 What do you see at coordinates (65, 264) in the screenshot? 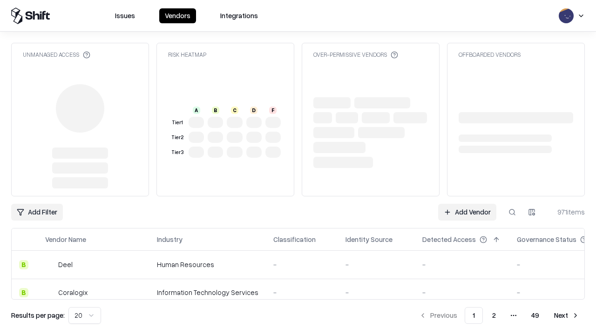
I see `div: Deel` at bounding box center [65, 264].